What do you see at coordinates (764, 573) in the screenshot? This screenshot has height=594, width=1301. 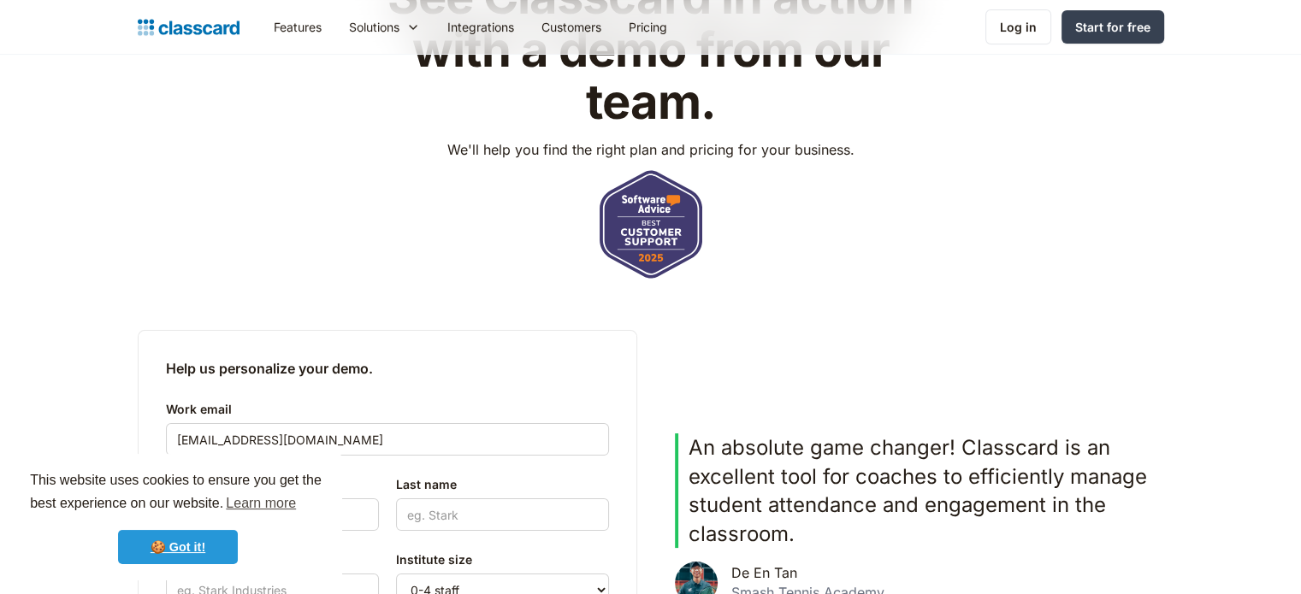 I see `div: De En Tan` at bounding box center [764, 573].